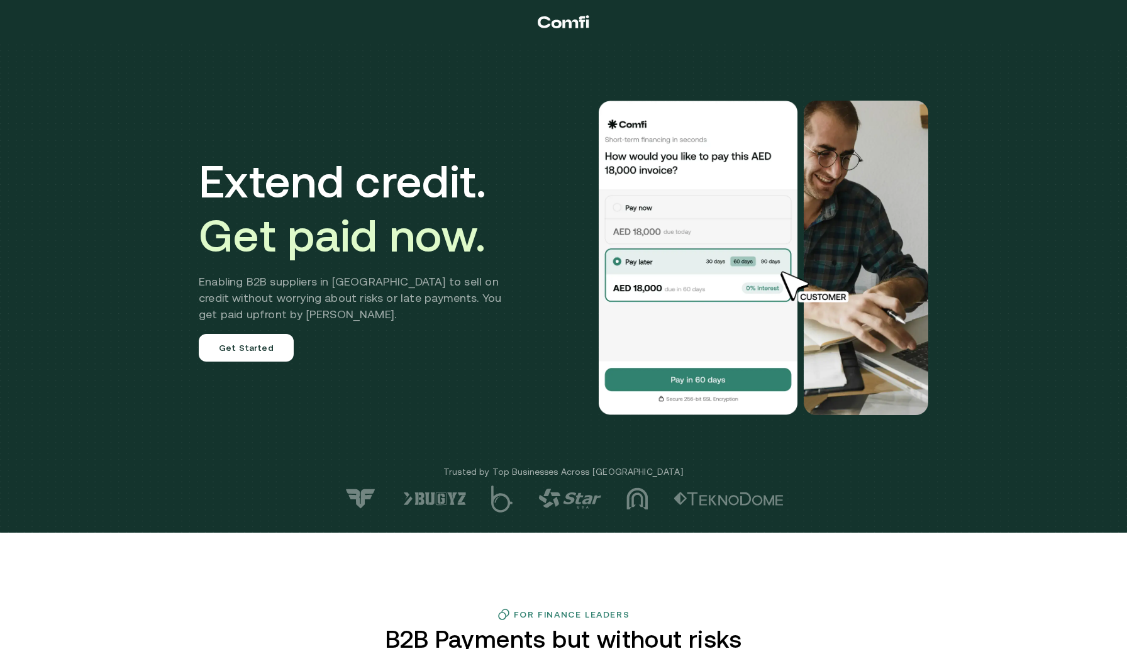  What do you see at coordinates (728, 499) in the screenshot?
I see `img: logo-2` at bounding box center [728, 499].